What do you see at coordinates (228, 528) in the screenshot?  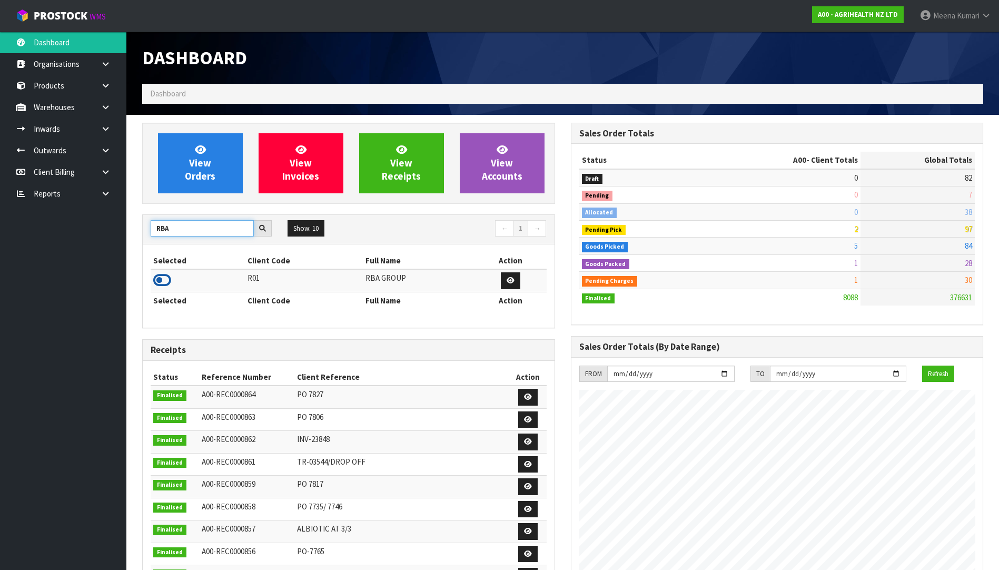 I see `span: A00-REC0000857` at bounding box center [228, 528].